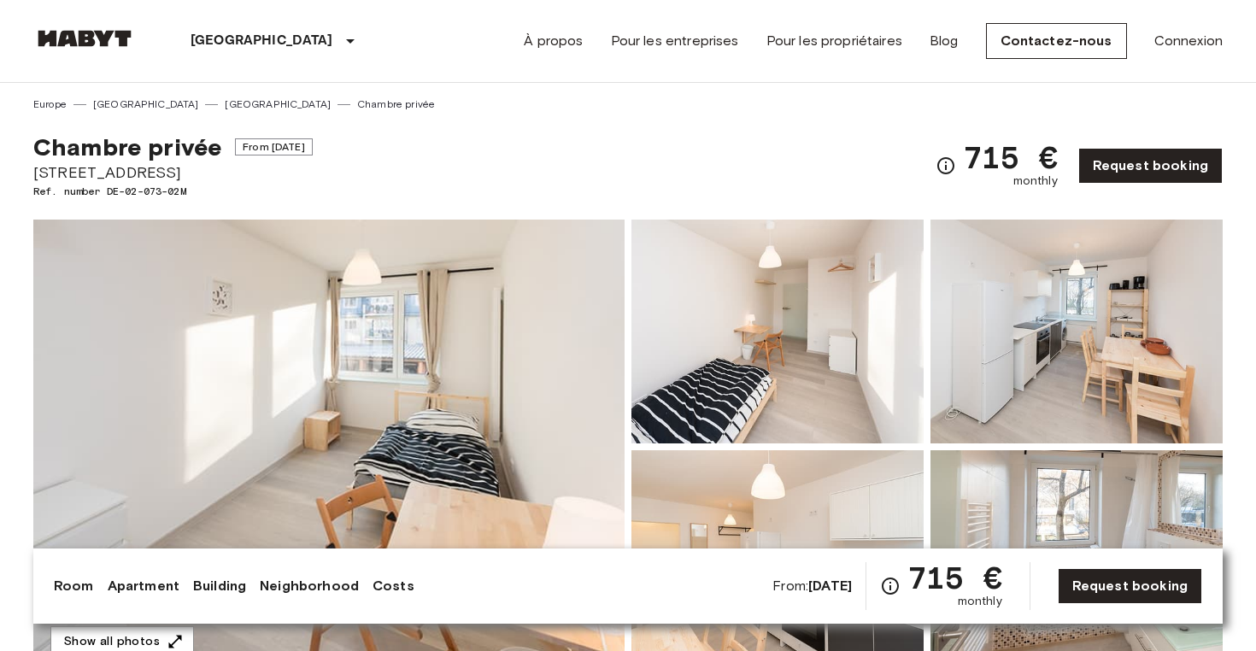  I want to click on a: Connexion, so click(1188, 41).